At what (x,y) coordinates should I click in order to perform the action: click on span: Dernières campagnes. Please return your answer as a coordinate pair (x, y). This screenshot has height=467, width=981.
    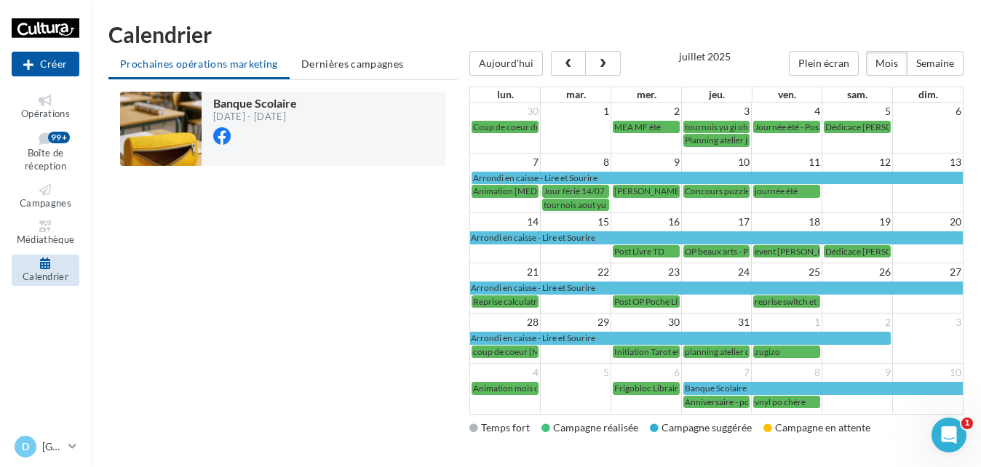
    Looking at the image, I should click on (352, 63).